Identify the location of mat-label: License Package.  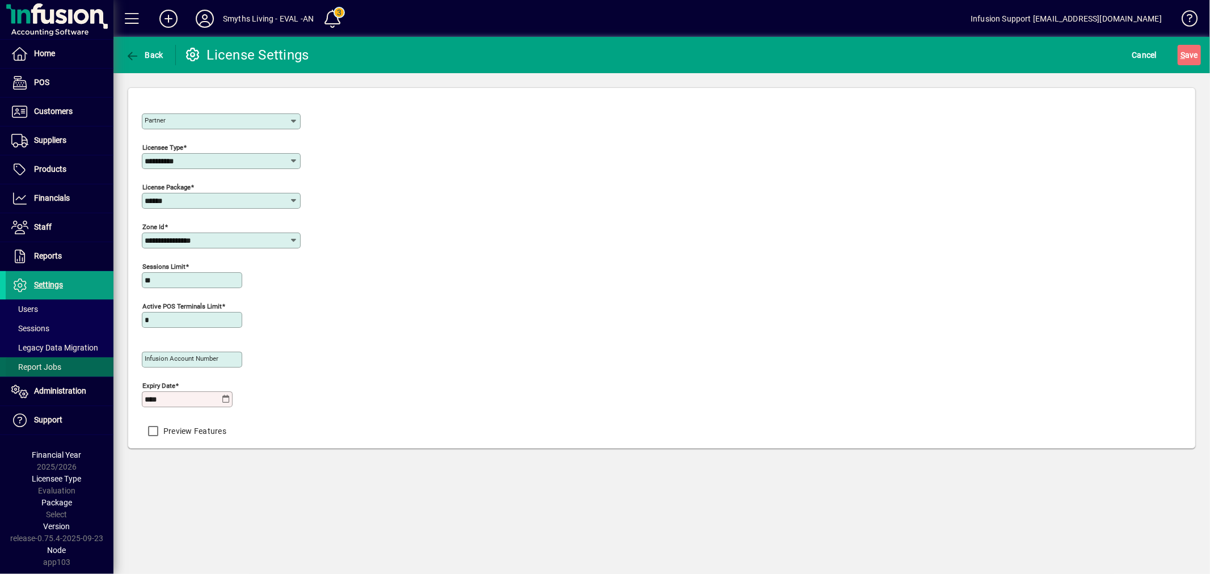
(166, 187).